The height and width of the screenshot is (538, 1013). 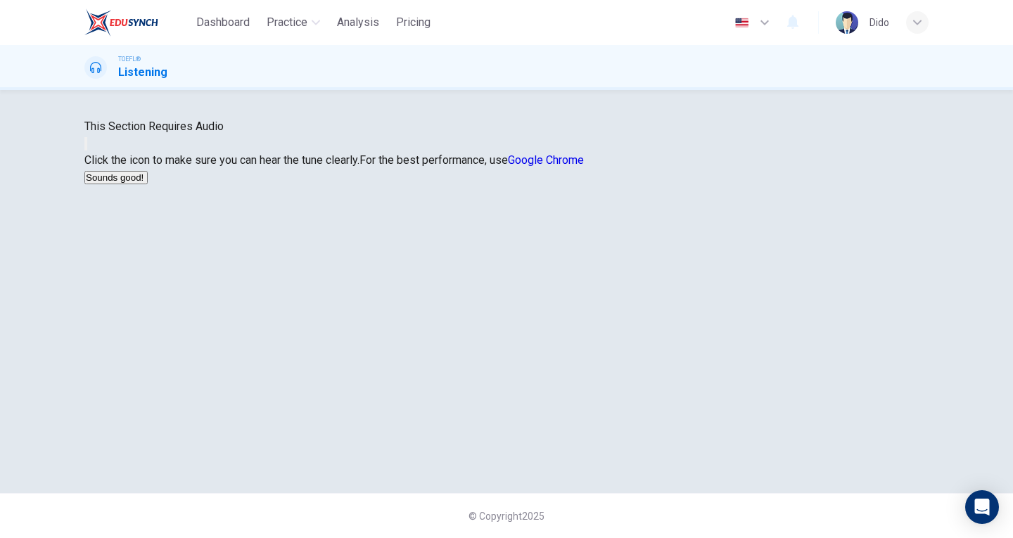 What do you see at coordinates (879, 23) in the screenshot?
I see `div: Dido` at bounding box center [879, 23].